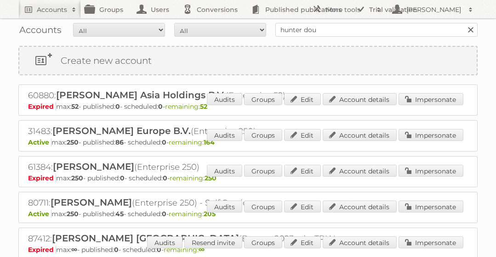 The height and width of the screenshot is (257, 496). I want to click on h2: 87412: (Bronze-2023 ∞) - TRIAL - Self Service, so click(189, 239).